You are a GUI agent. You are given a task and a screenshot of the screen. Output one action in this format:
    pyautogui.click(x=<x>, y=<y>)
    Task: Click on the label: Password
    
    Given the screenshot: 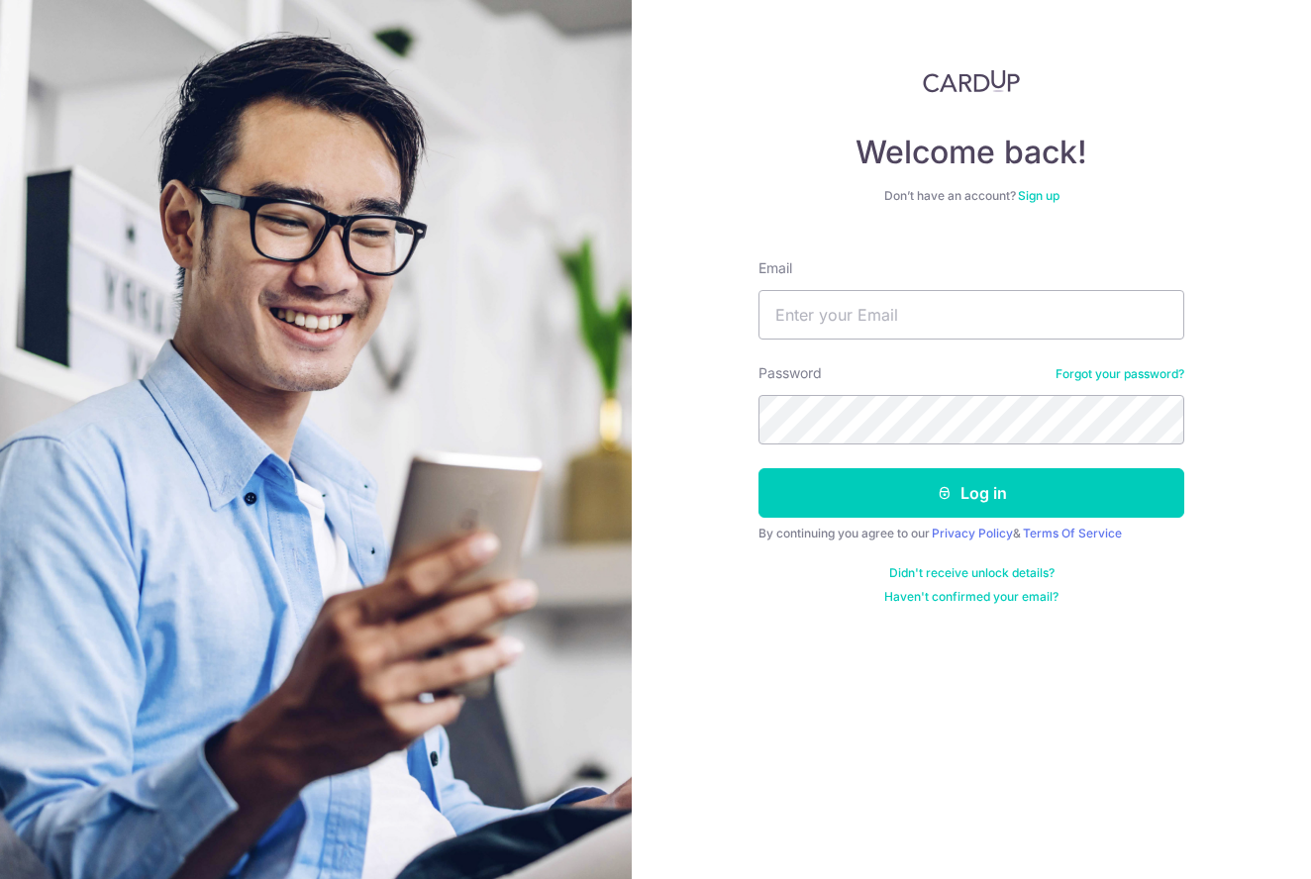 What is the action you would take?
    pyautogui.click(x=790, y=373)
    